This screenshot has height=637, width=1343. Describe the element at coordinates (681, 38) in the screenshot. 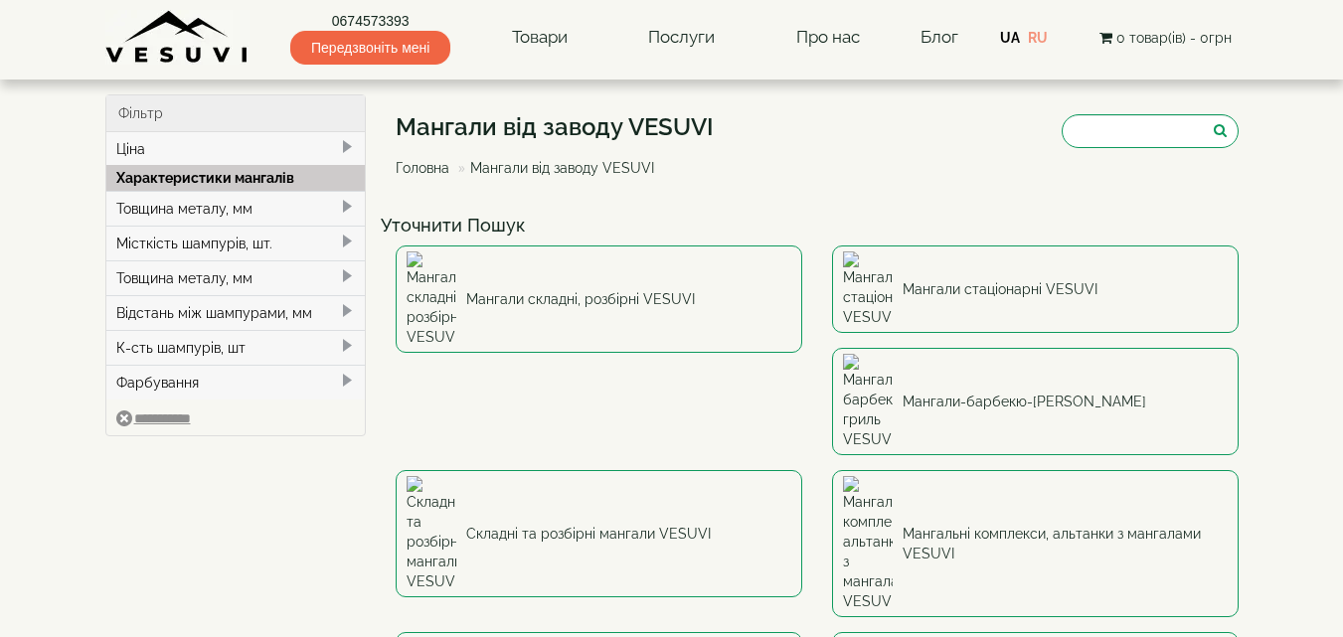

I see `a: Послуги` at that location.